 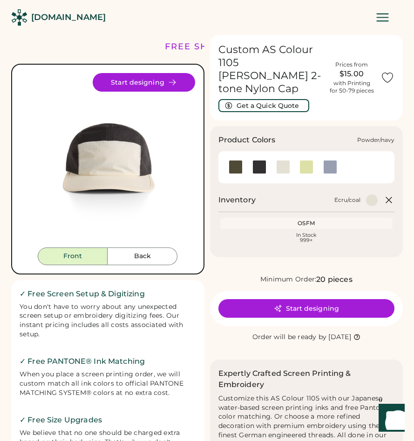 I want to click on div: Prices from, so click(x=351, y=65).